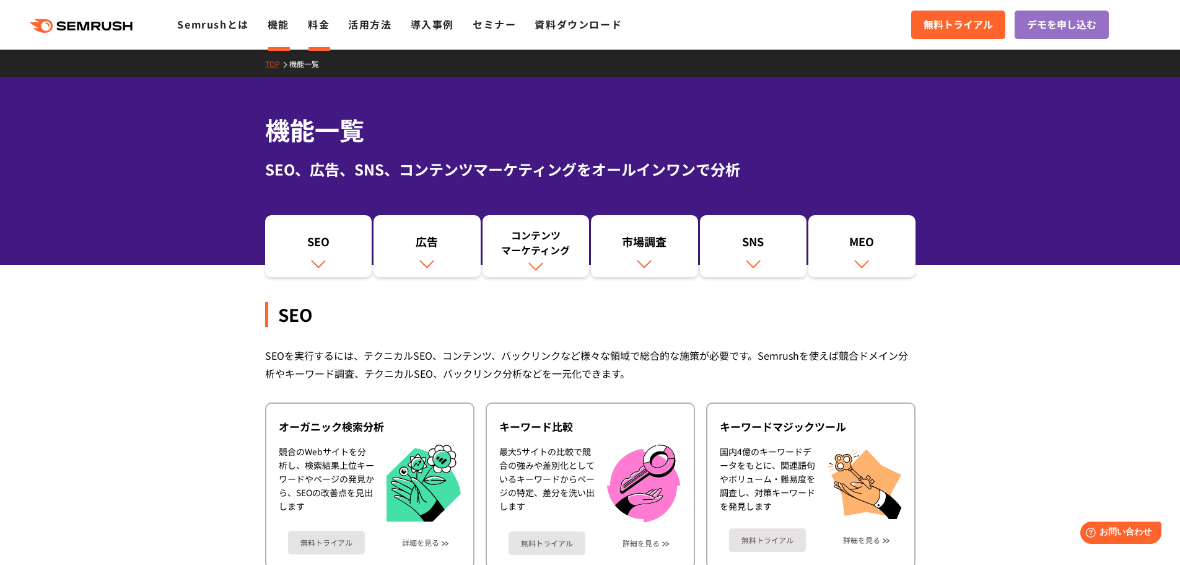 The width and height of the screenshot is (1180, 565). I want to click on a: デモを申し込む, so click(1062, 25).